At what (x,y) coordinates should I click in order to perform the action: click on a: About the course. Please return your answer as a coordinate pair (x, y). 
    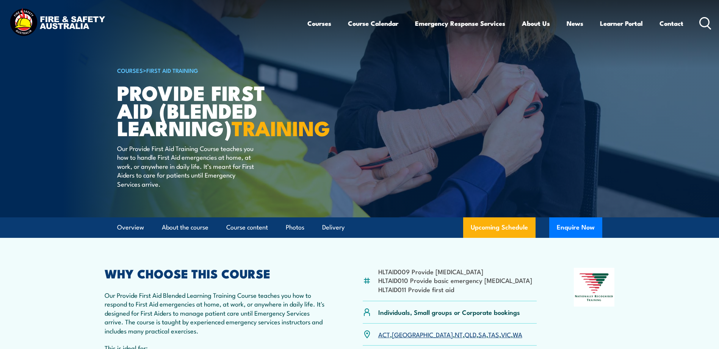
    Looking at the image, I should click on (185, 227).